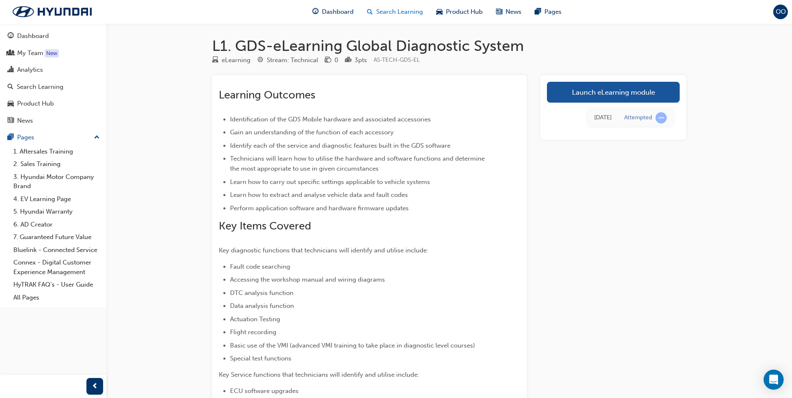 Image resolution: width=792 pixels, height=398 pixels. Describe the element at coordinates (56, 225) in the screenshot. I see `a: 6. AD Creator` at that location.